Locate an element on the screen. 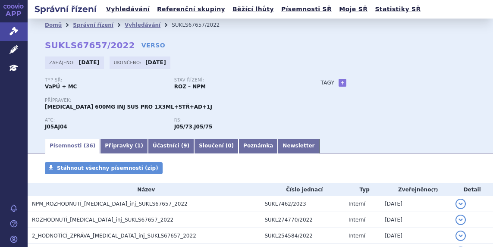 This screenshot has height=247, width=493. a: Statistiky SŘ is located at coordinates (398, 9).